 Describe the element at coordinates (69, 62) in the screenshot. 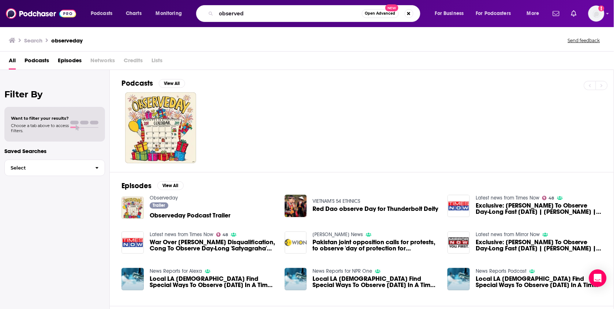

I see `a: Episodes` at that location.